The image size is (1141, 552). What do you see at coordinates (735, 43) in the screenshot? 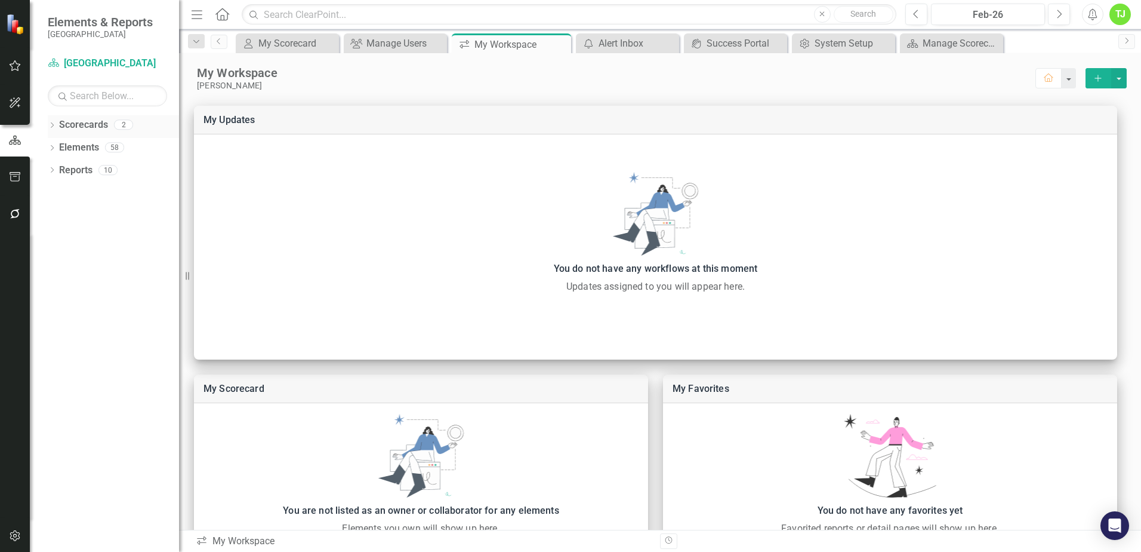
I see `a: Success Portal` at bounding box center [735, 43].